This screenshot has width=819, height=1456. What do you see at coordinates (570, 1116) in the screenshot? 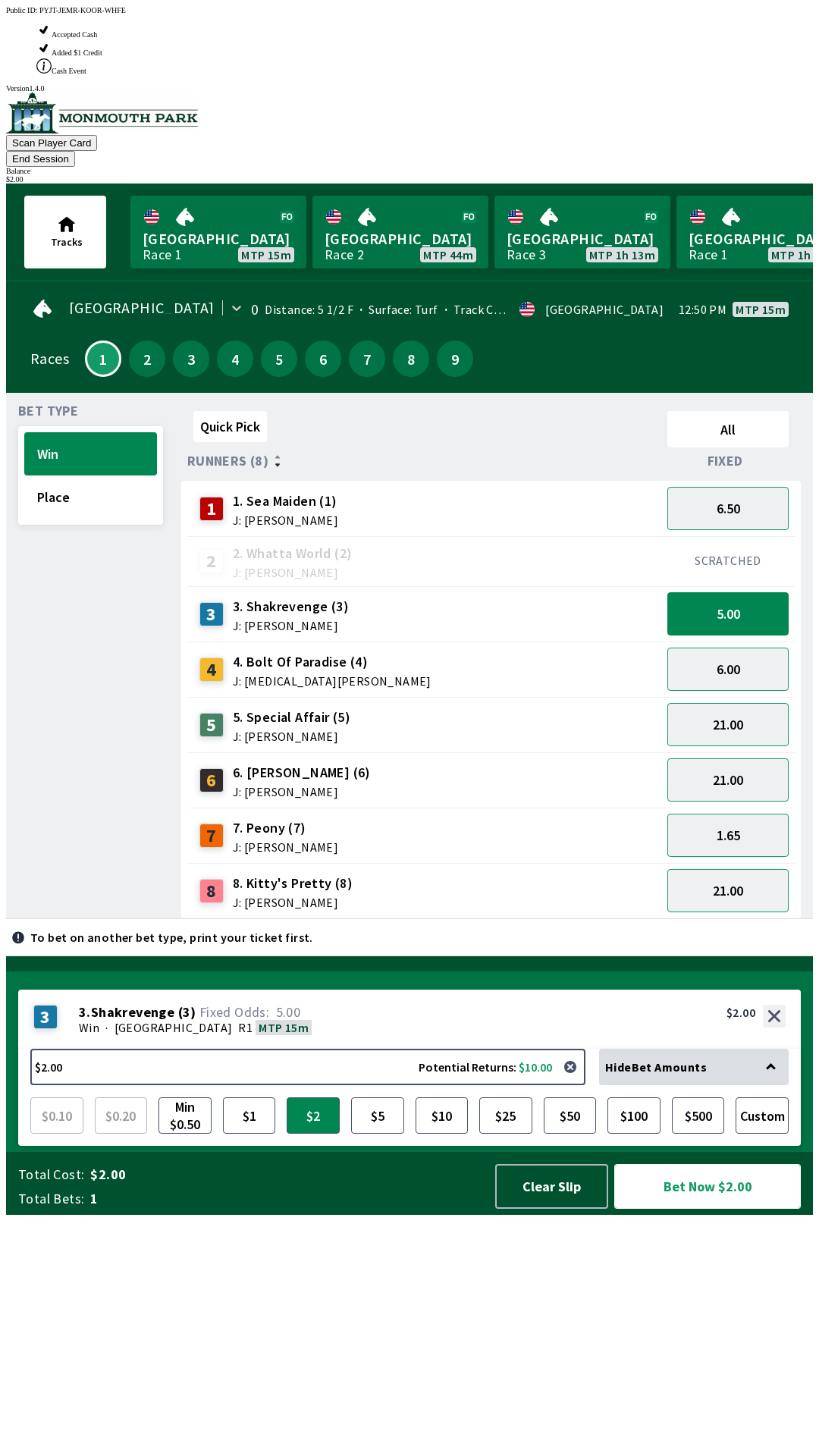
I see `span: $50` at bounding box center [570, 1116].